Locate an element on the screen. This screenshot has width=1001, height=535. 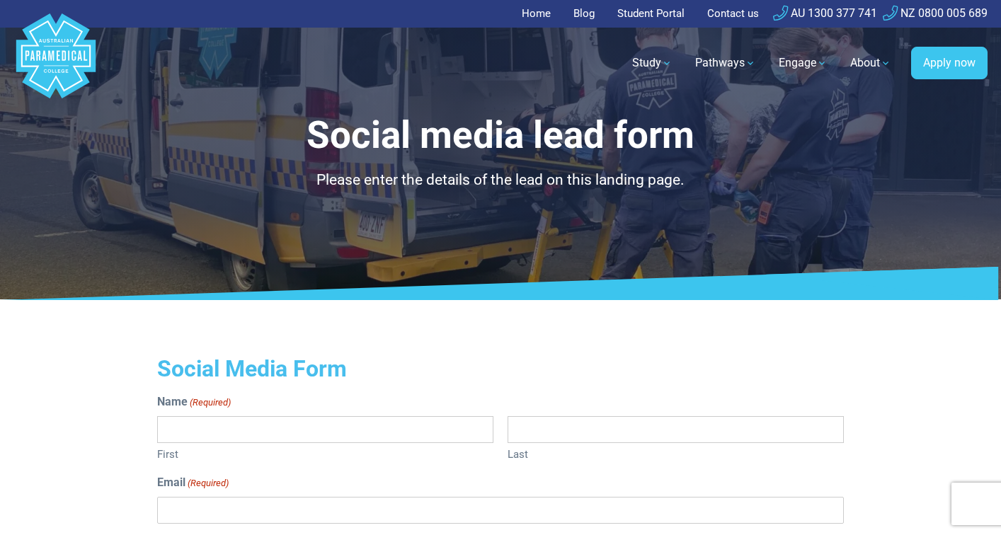
h1: Social media lead form is located at coordinates (501, 135).